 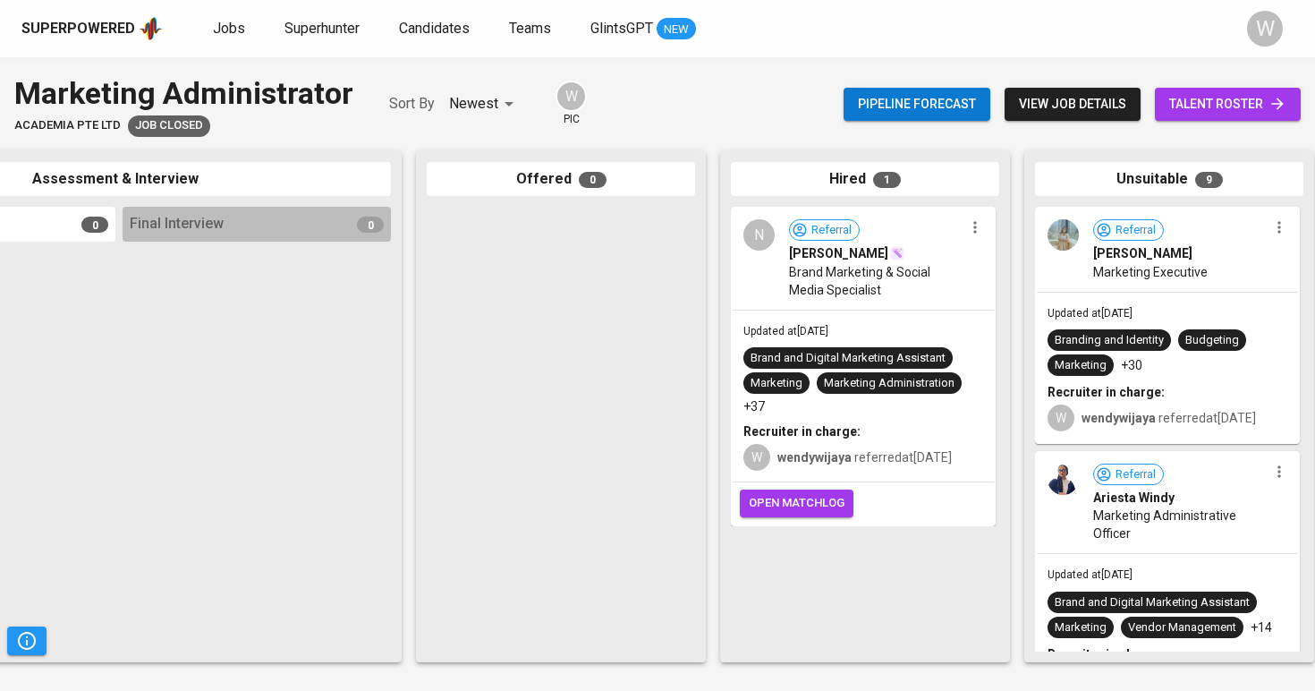 I want to click on span: Superhunter, so click(x=322, y=28).